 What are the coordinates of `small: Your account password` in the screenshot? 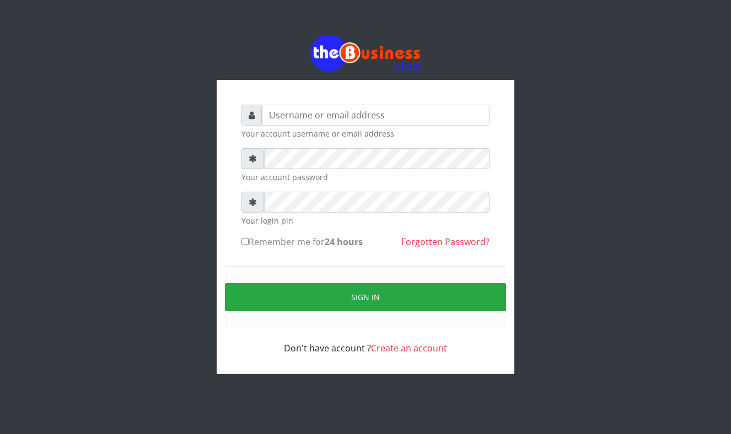 It's located at (365, 177).